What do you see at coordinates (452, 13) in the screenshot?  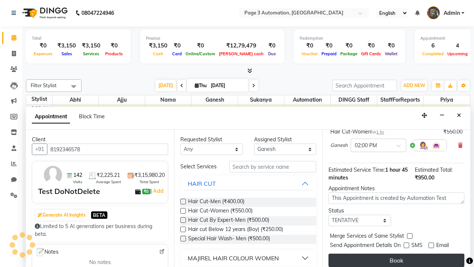 I see `span: Admin` at bounding box center [452, 13].